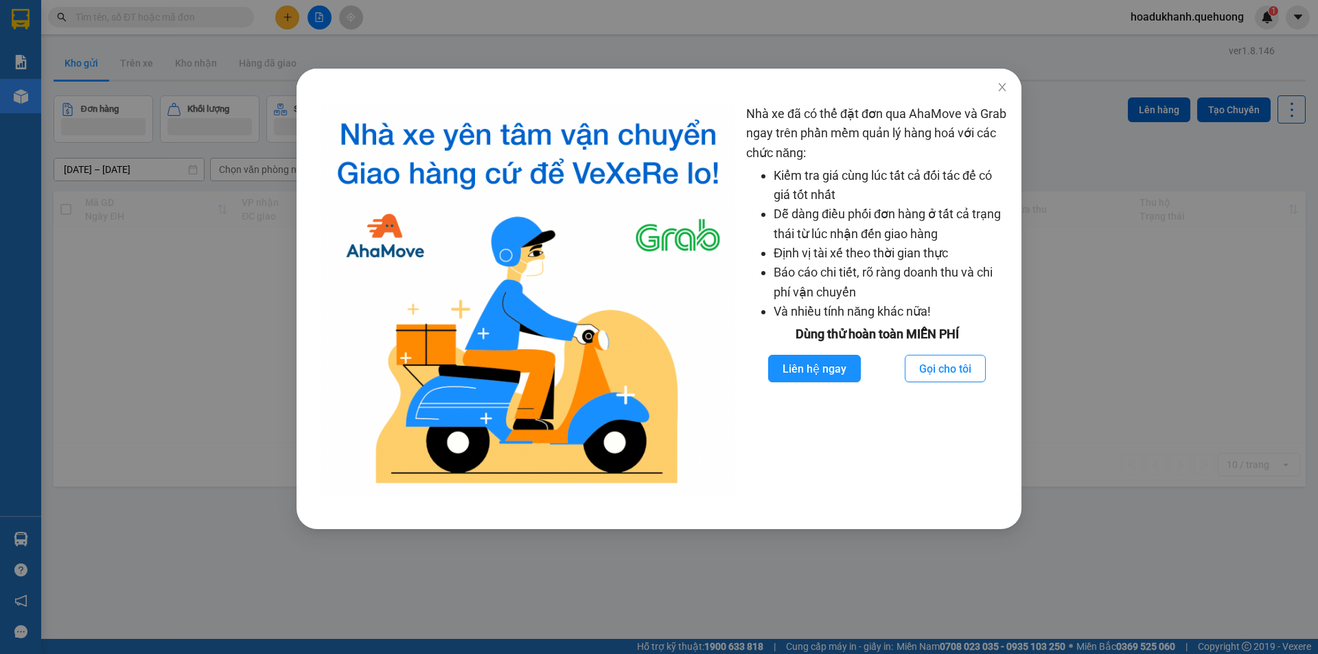 The height and width of the screenshot is (654, 1318). I want to click on div: Nhà xe đã có thể đặt đơn qua AhaMove và Grab ngay trên phần mềm quản lý hàng hoá với các chức năng:, so click(876, 299).